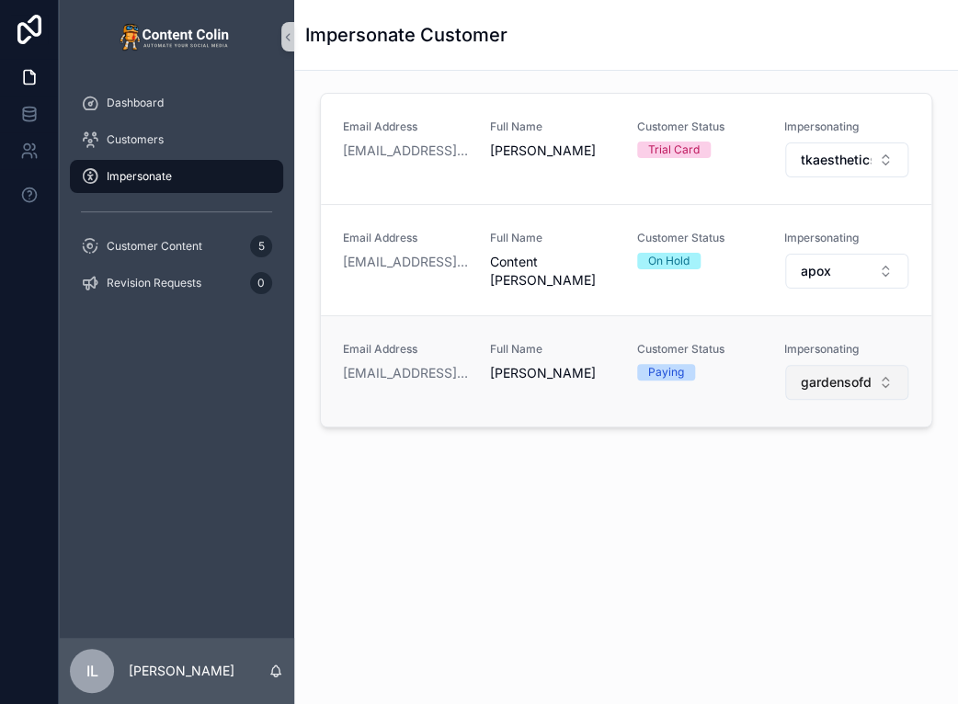  Describe the element at coordinates (406, 35) in the screenshot. I see `h1: Impersonate Customer` at that location.